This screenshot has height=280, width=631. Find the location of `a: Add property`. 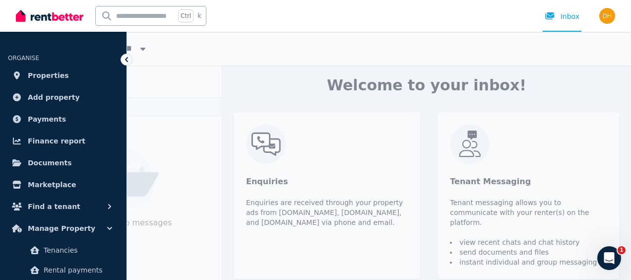

a: Add property is located at coordinates (63, 97).